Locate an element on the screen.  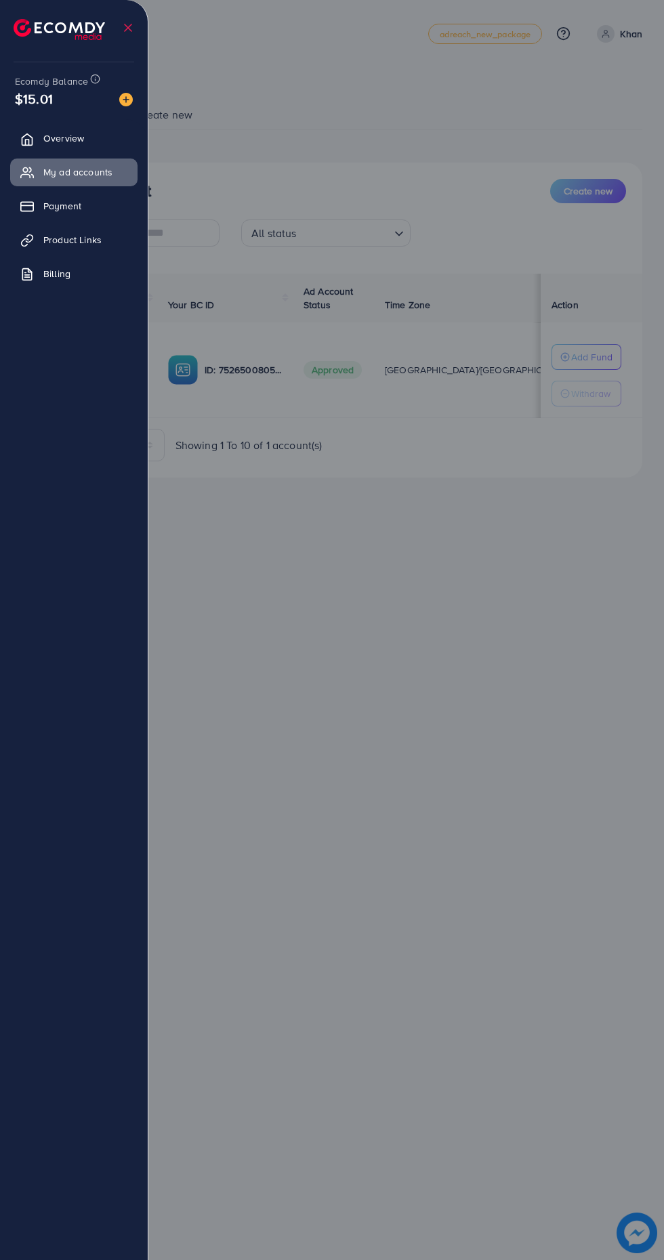
img: image is located at coordinates (126, 100).